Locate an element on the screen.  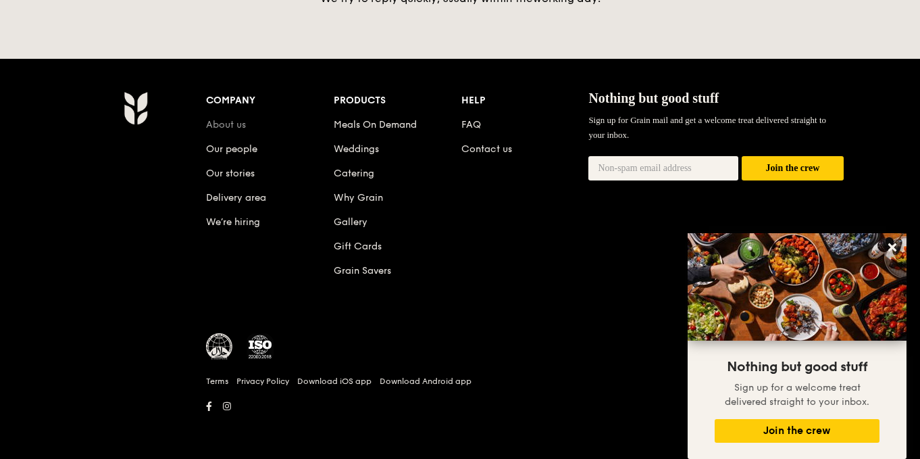
a: Download iOS app is located at coordinates (334, 381).